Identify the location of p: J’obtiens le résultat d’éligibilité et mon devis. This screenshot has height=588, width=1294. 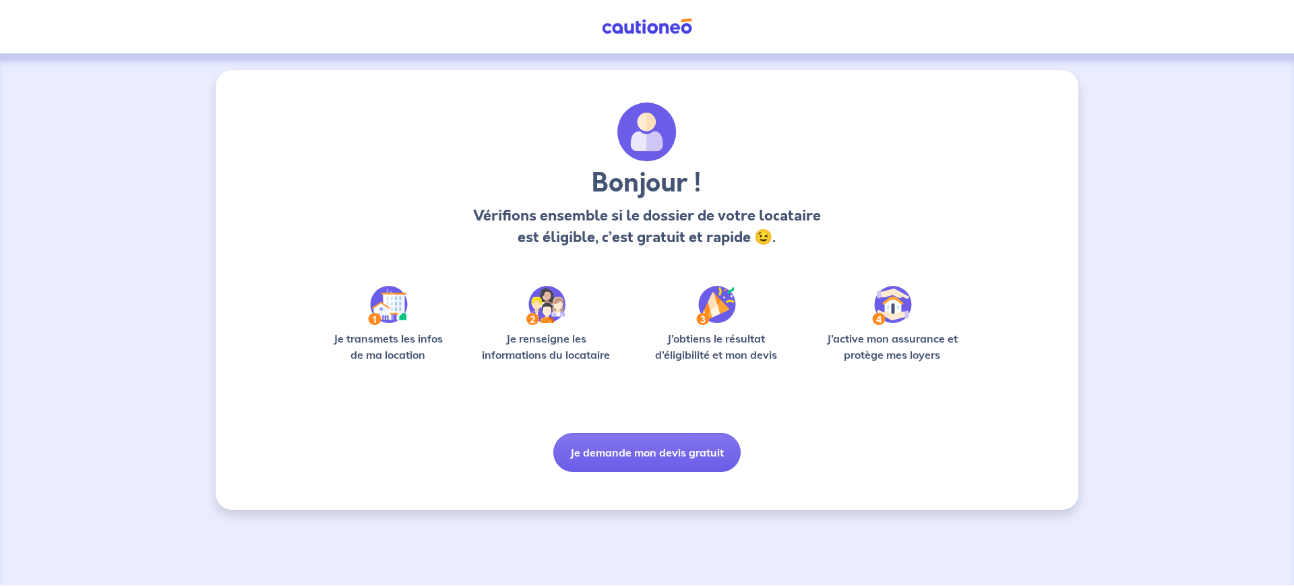
(716, 346).